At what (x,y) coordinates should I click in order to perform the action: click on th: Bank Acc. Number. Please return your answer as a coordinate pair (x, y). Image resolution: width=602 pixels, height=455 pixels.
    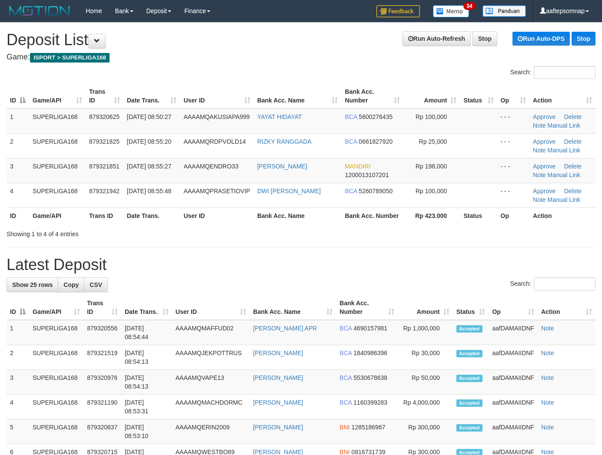
    Looking at the image, I should click on (372, 216).